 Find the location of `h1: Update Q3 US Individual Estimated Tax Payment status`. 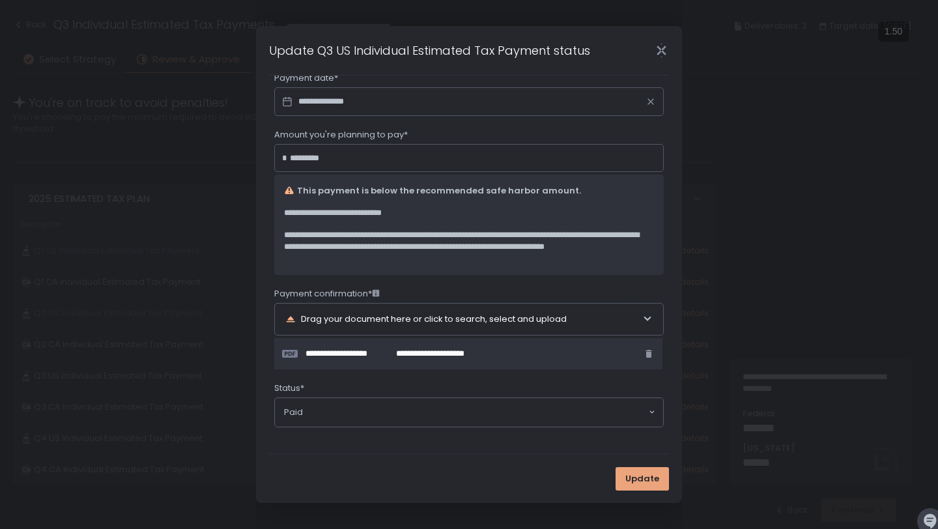

h1: Update Q3 US Individual Estimated Tax Payment status is located at coordinates (429, 50).